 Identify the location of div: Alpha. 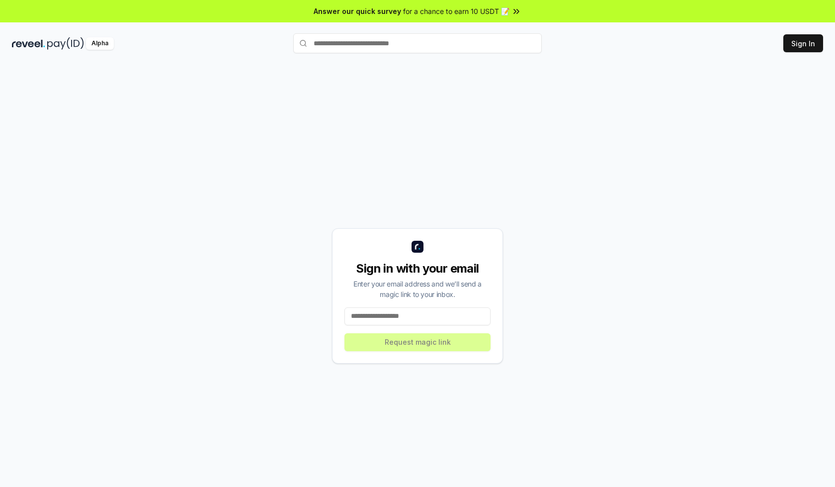
(100, 43).